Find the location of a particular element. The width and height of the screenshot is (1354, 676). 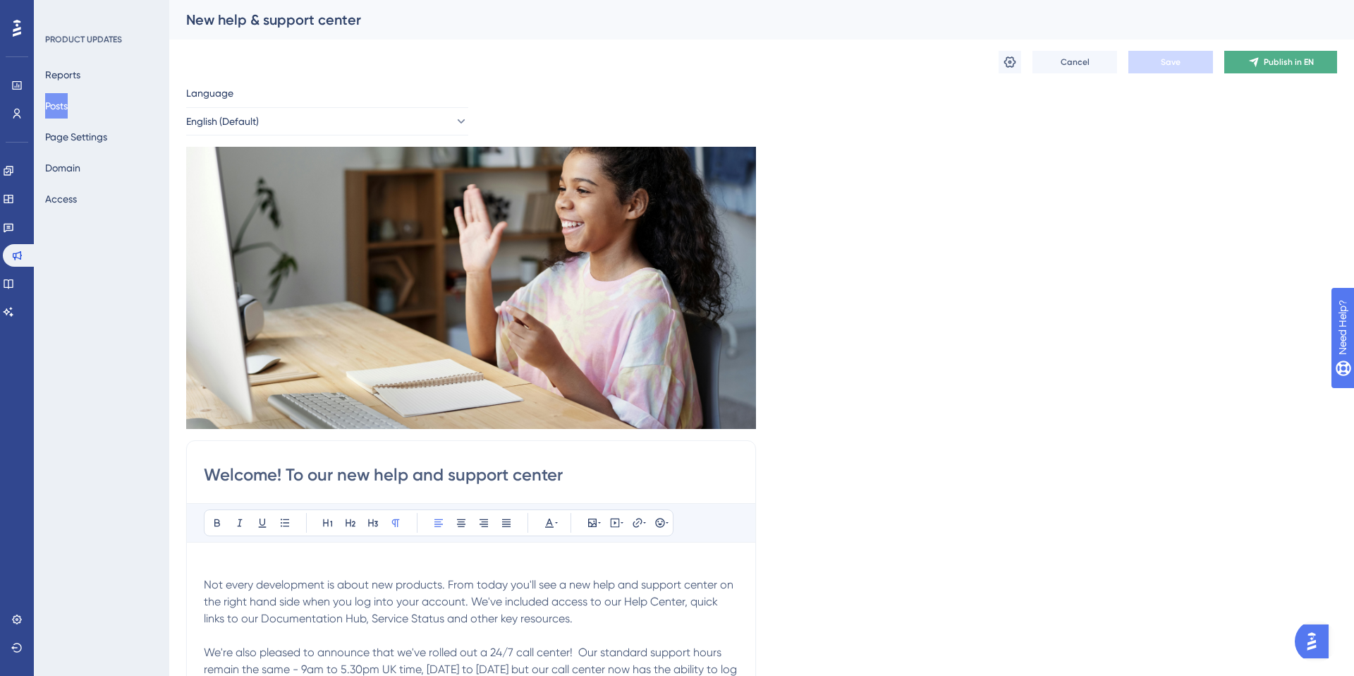

img: file-1759491856284.jpg is located at coordinates (471, 288).